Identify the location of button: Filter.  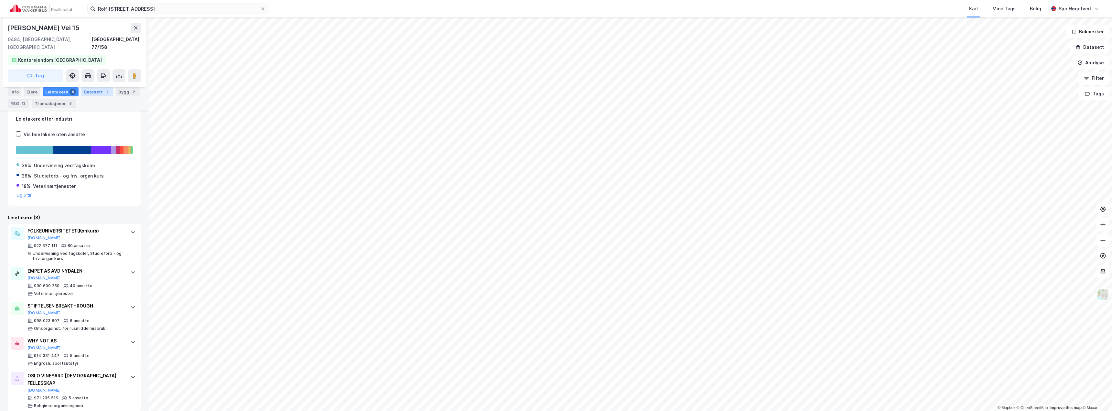
(1093, 78).